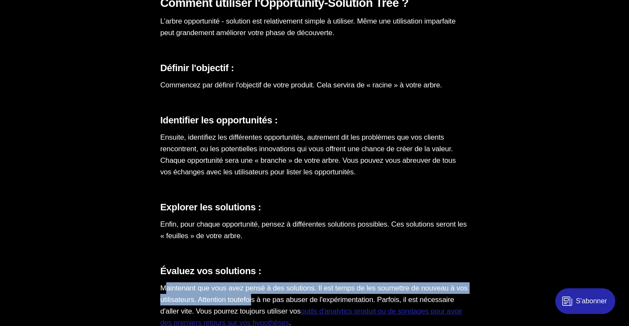 This screenshot has height=326, width=629. I want to click on h1: Commencer la conversation, so click(154, 52).